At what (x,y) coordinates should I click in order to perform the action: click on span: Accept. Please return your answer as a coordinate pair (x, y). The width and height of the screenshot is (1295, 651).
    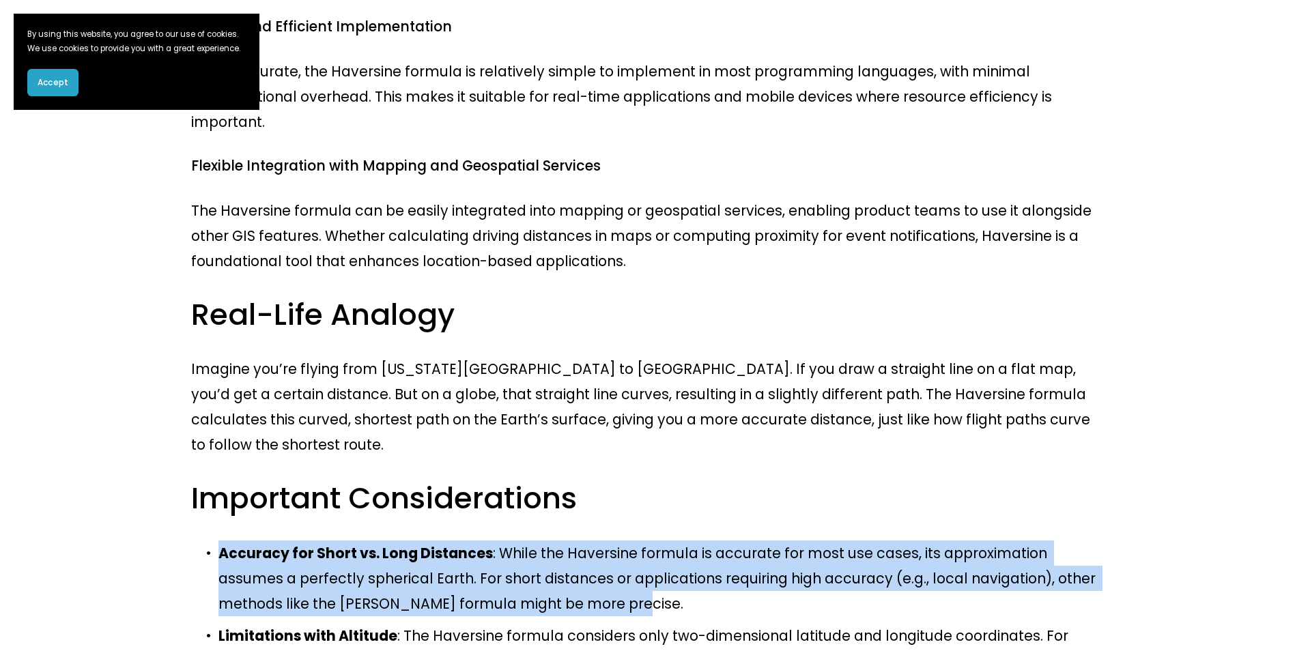
    Looking at the image, I should click on (53, 83).